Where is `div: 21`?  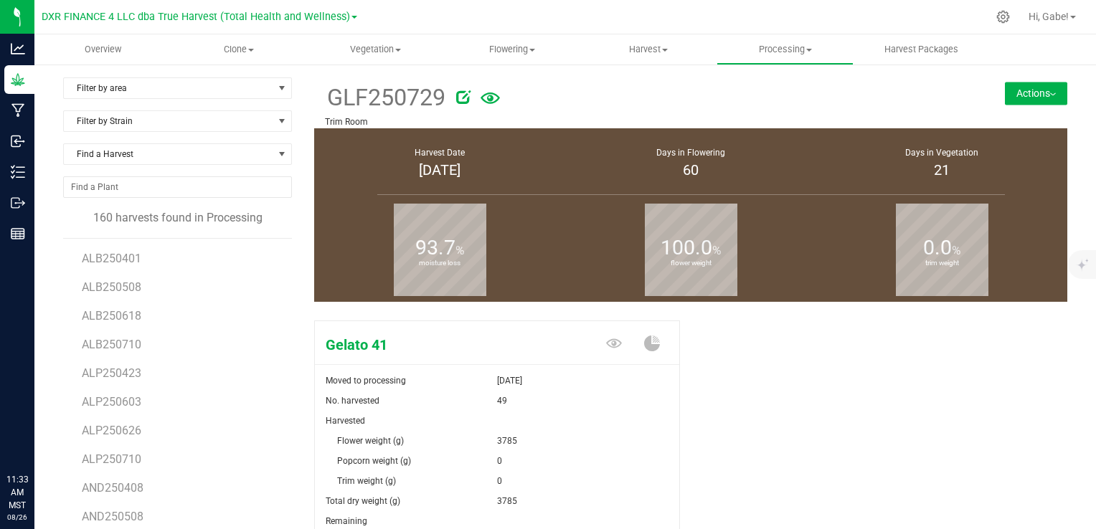
div: 21 is located at coordinates (941, 170).